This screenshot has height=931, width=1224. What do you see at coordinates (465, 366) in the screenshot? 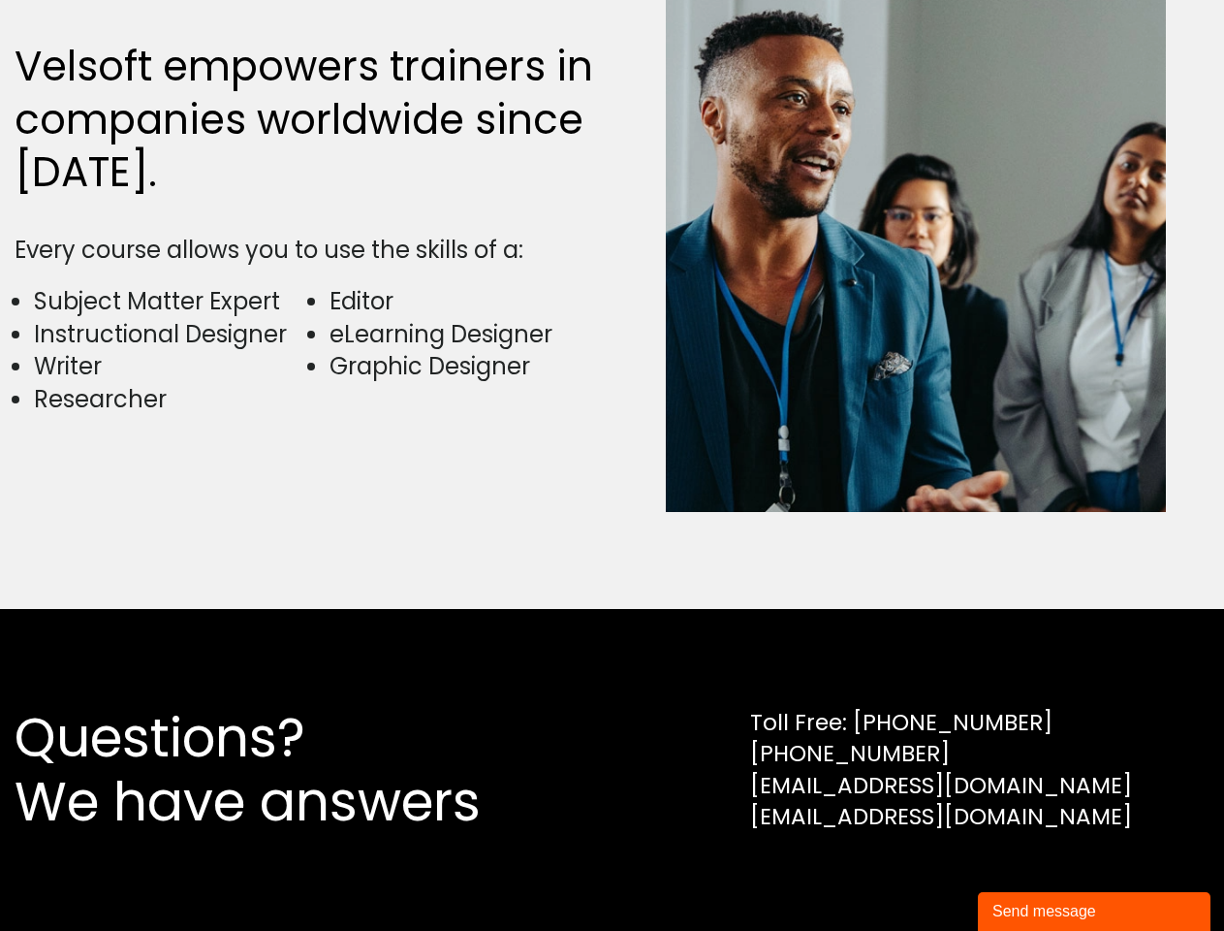
I see `li: Graphic Designer` at bounding box center [465, 366].